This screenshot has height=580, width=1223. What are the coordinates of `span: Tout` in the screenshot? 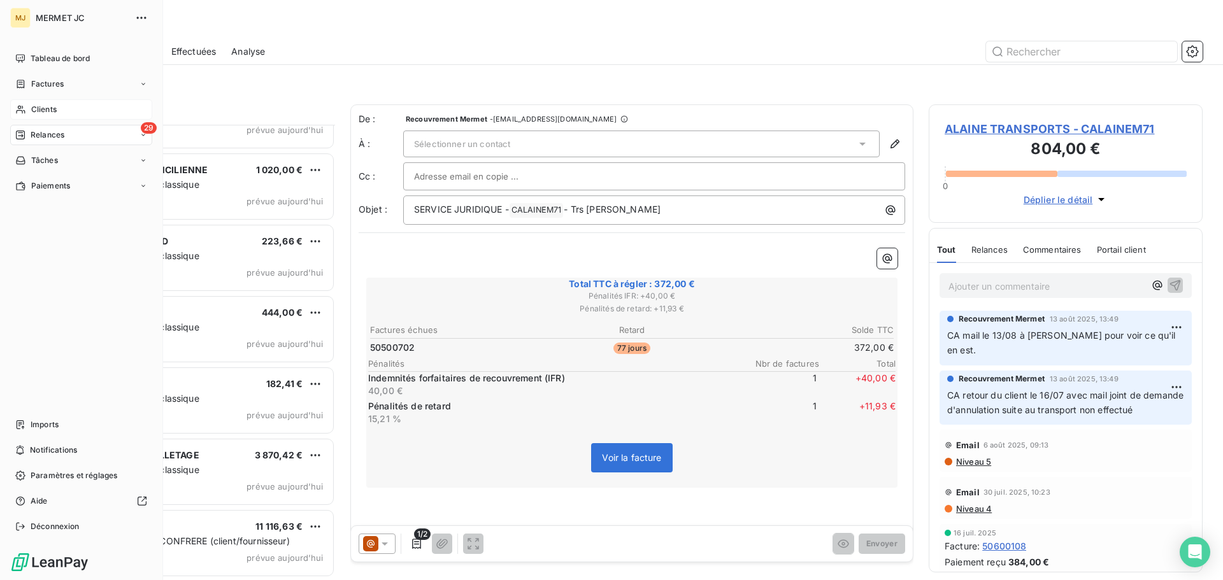 It's located at (946, 250).